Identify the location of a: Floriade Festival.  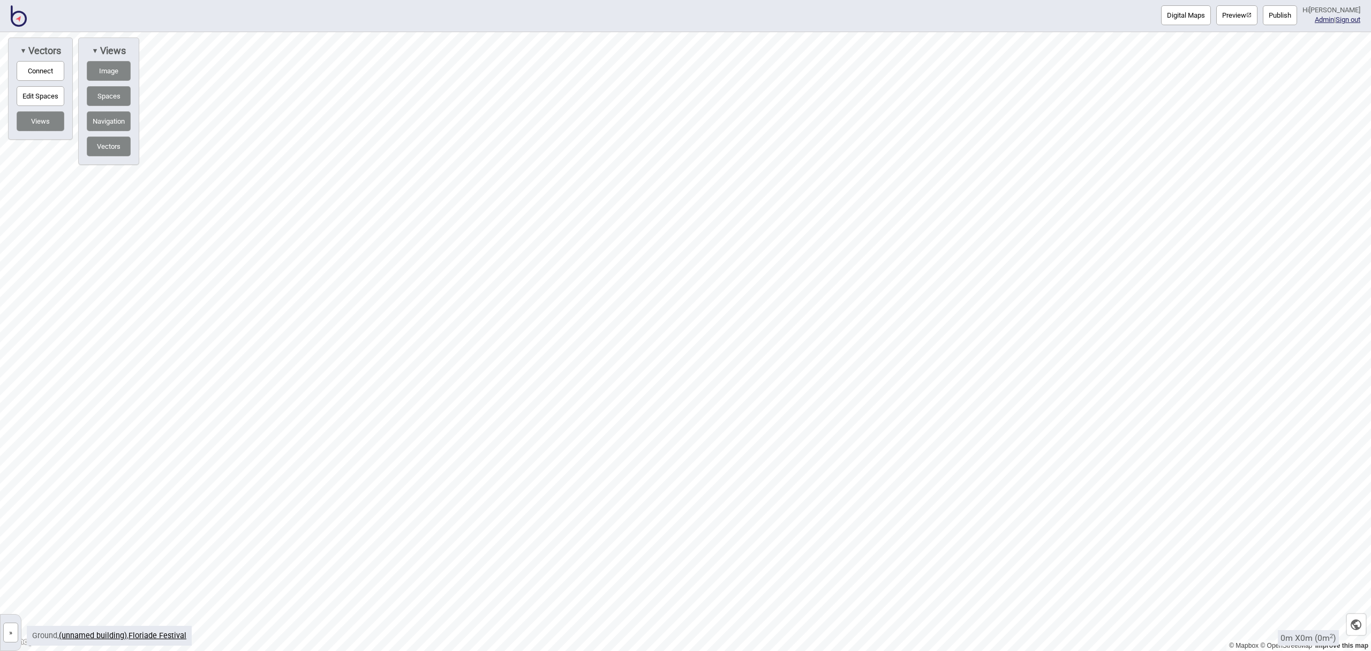
(157, 636).